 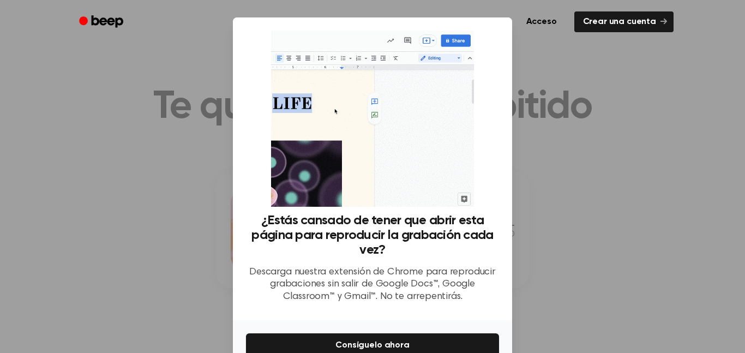 I want to click on img: Extensión de pitido en acción, so click(x=372, y=118).